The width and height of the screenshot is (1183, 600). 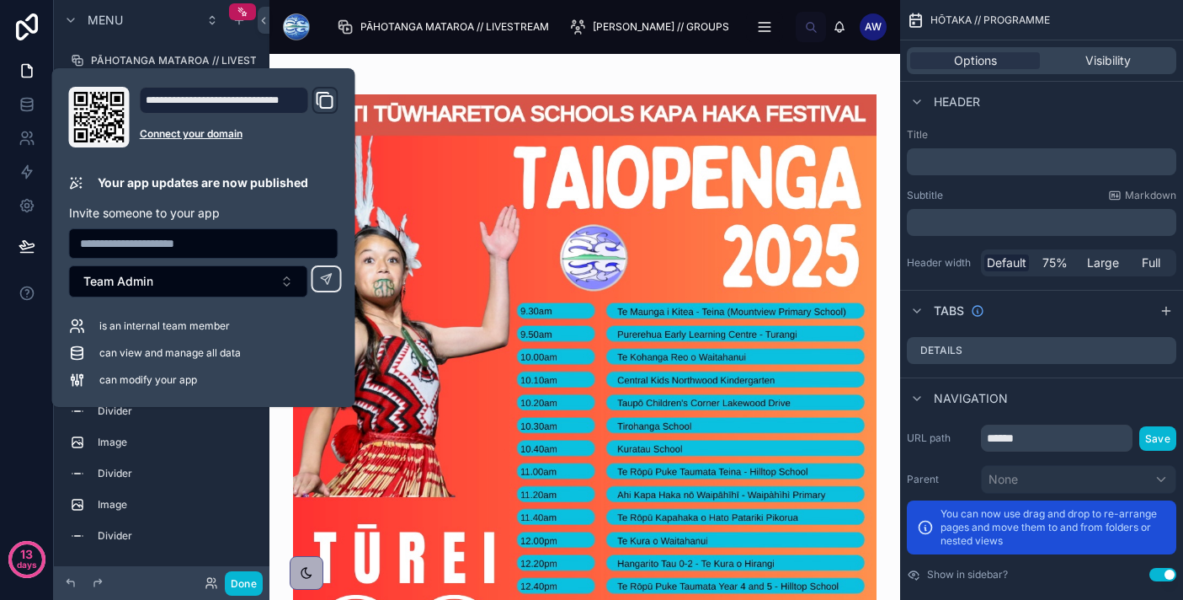 What do you see at coordinates (164, 326) in the screenshot?
I see `span: is an internal team member` at bounding box center [164, 326].